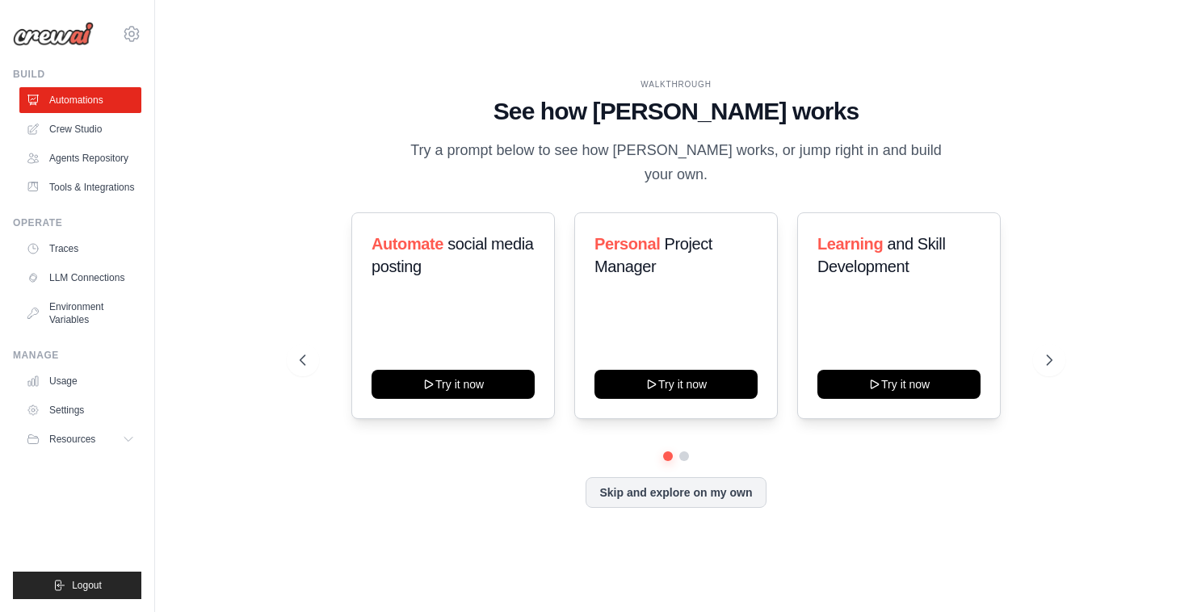 The width and height of the screenshot is (1197, 612). Describe the element at coordinates (72, 439) in the screenshot. I see `span: Resources` at that location.